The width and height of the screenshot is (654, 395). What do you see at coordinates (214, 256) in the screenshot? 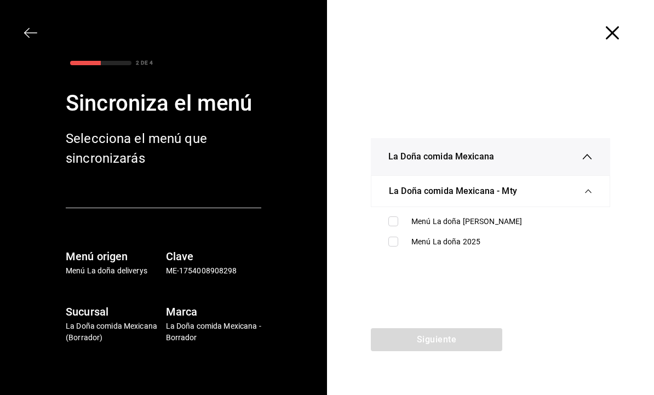
I see `h6: Clave` at bounding box center [214, 256].